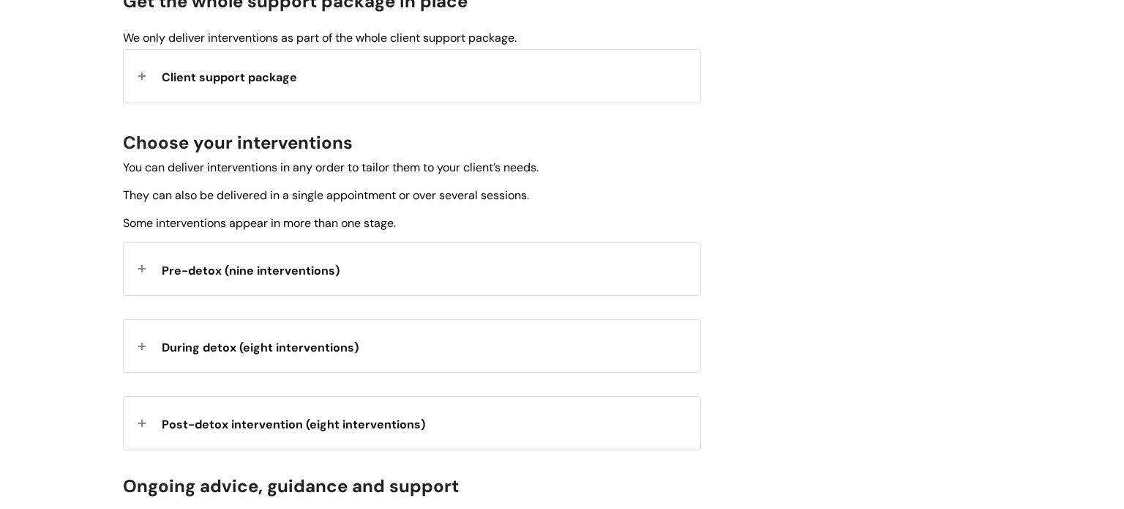 The image size is (1124, 509). Describe the element at coordinates (294, 424) in the screenshot. I see `span: Post-detox intervention (eight interventions)` at that location.